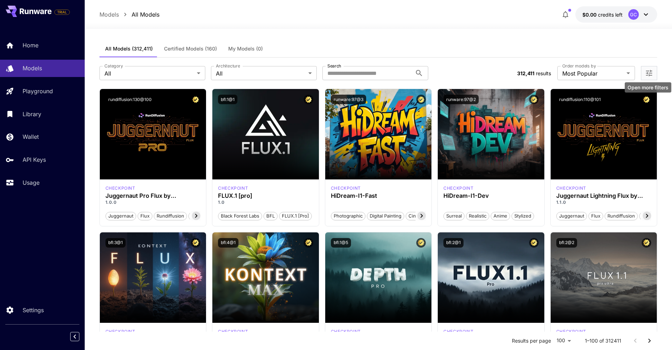 This screenshot has width=672, height=350. I want to click on span: rundiffusion, so click(621, 216).